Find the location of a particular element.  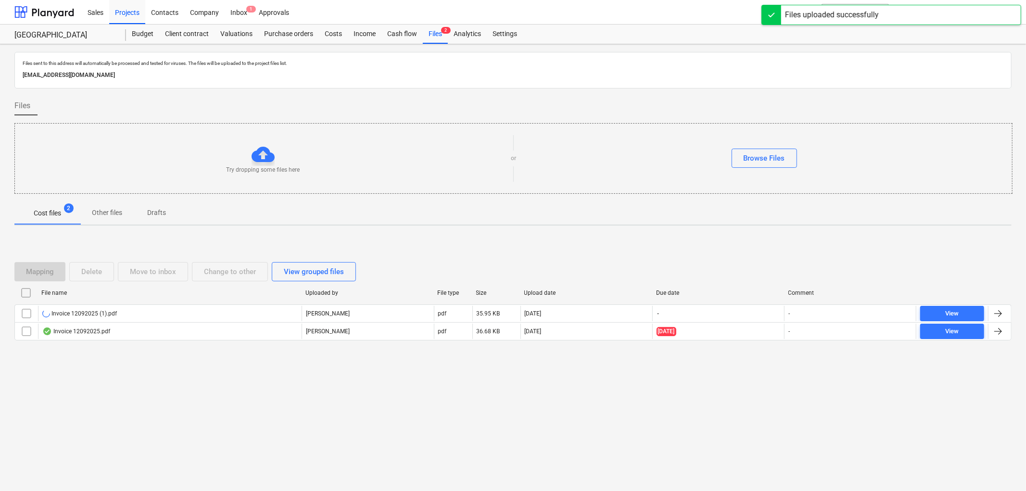

div: Budget is located at coordinates (142, 34).